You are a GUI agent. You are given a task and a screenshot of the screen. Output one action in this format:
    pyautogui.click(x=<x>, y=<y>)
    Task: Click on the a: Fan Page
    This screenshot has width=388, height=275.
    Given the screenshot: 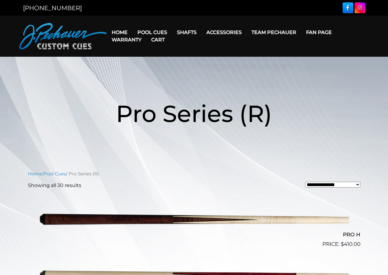 What is the action you would take?
    pyautogui.click(x=319, y=32)
    